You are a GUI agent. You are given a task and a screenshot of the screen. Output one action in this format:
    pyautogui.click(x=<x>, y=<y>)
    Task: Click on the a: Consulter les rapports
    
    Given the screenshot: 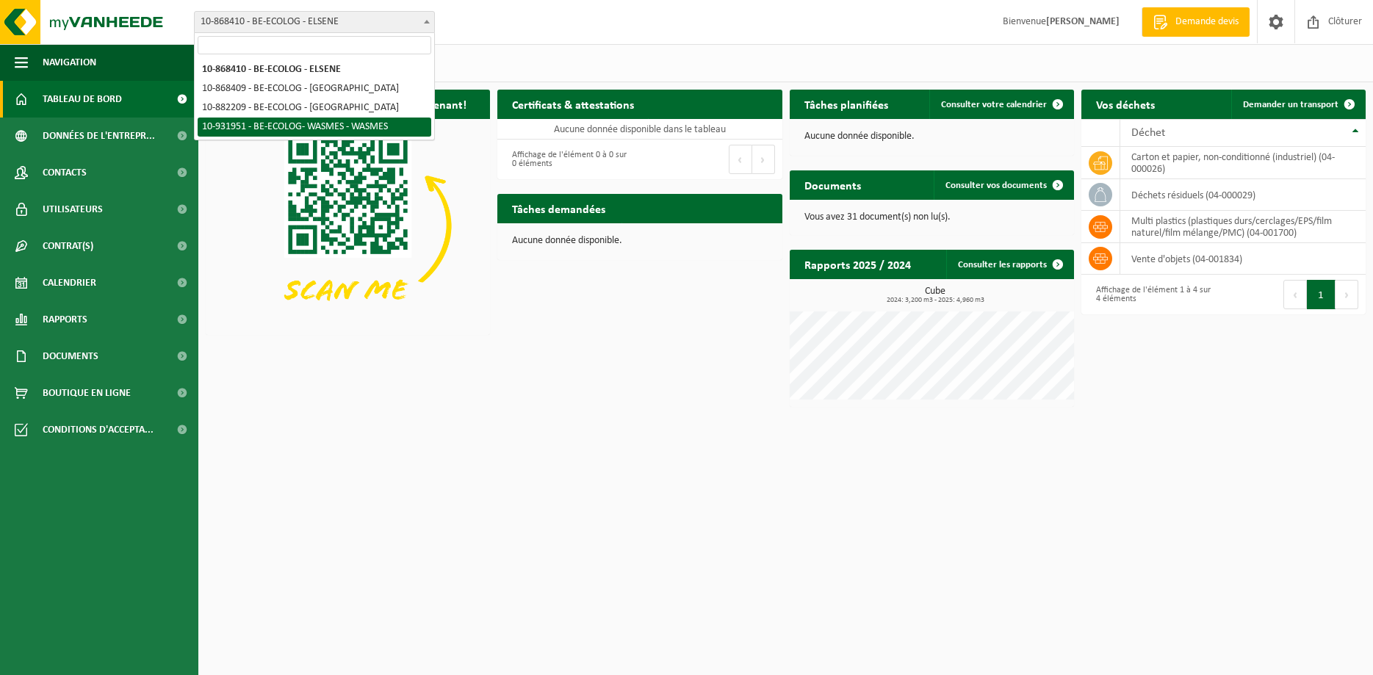 What is the action you would take?
    pyautogui.click(x=1009, y=264)
    